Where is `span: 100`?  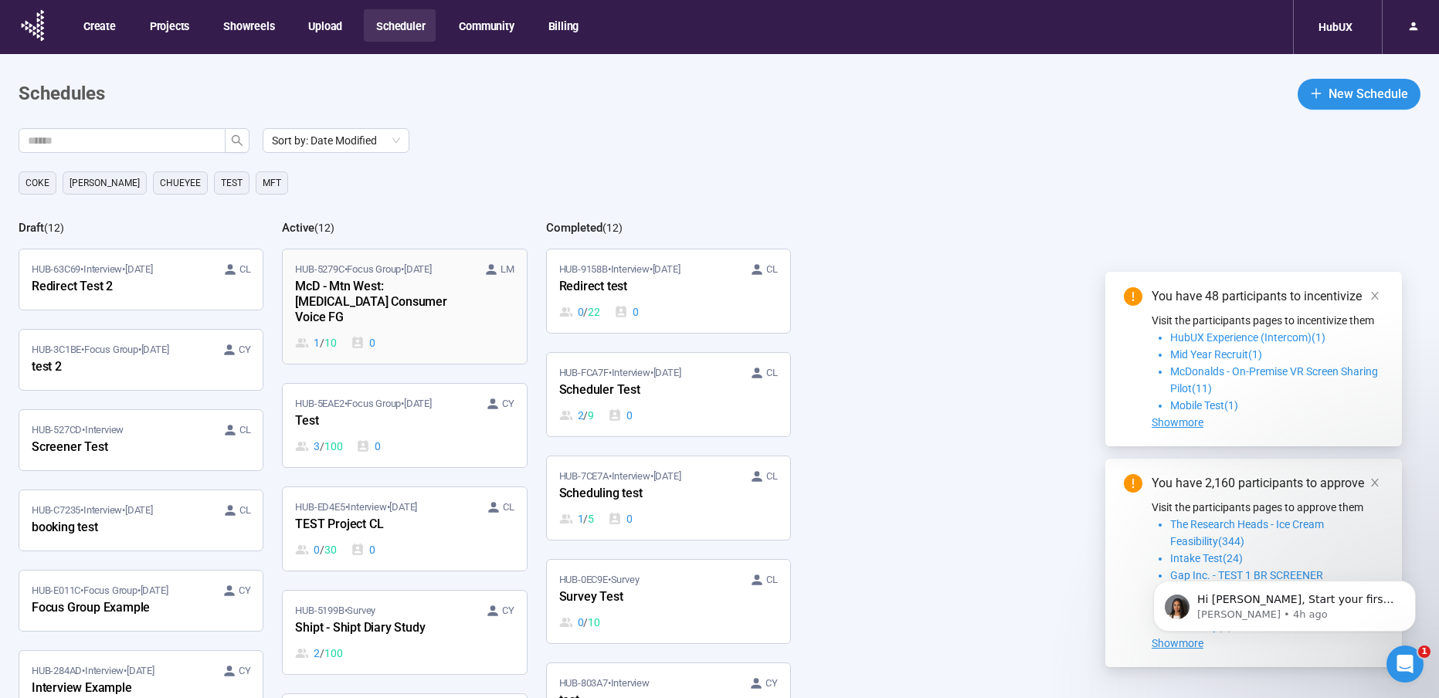 span: 100 is located at coordinates (333, 446).